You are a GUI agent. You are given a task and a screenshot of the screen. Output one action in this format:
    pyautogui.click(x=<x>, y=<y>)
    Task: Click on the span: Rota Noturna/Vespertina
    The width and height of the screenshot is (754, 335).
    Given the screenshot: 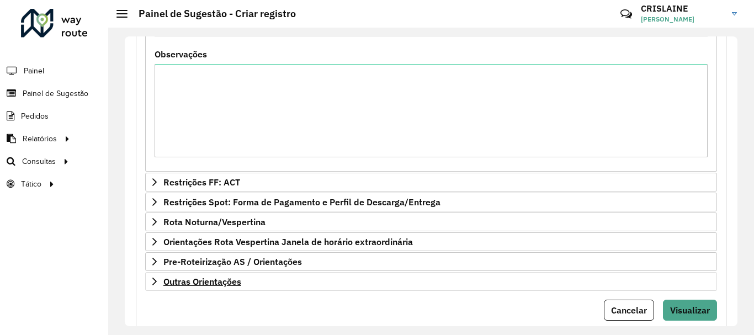 What is the action you would take?
    pyautogui.click(x=214, y=222)
    